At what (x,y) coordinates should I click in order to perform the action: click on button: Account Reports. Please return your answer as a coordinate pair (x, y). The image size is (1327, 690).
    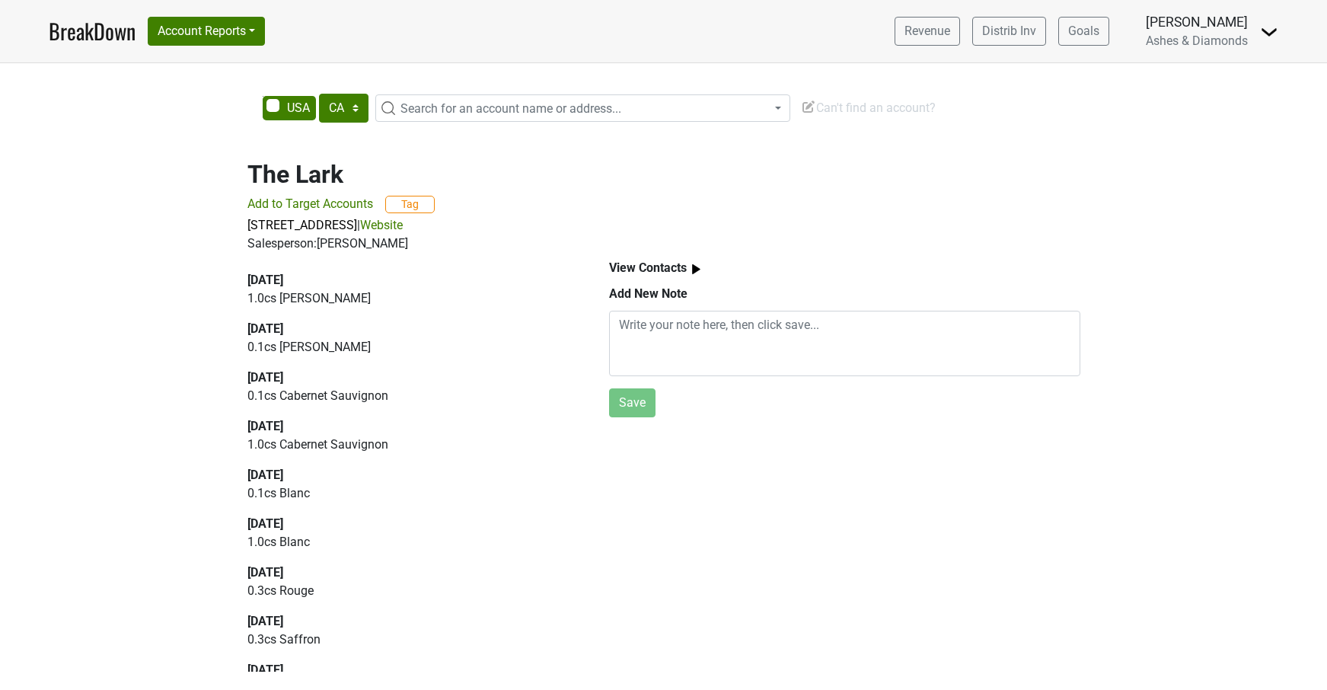
    Looking at the image, I should click on (206, 31).